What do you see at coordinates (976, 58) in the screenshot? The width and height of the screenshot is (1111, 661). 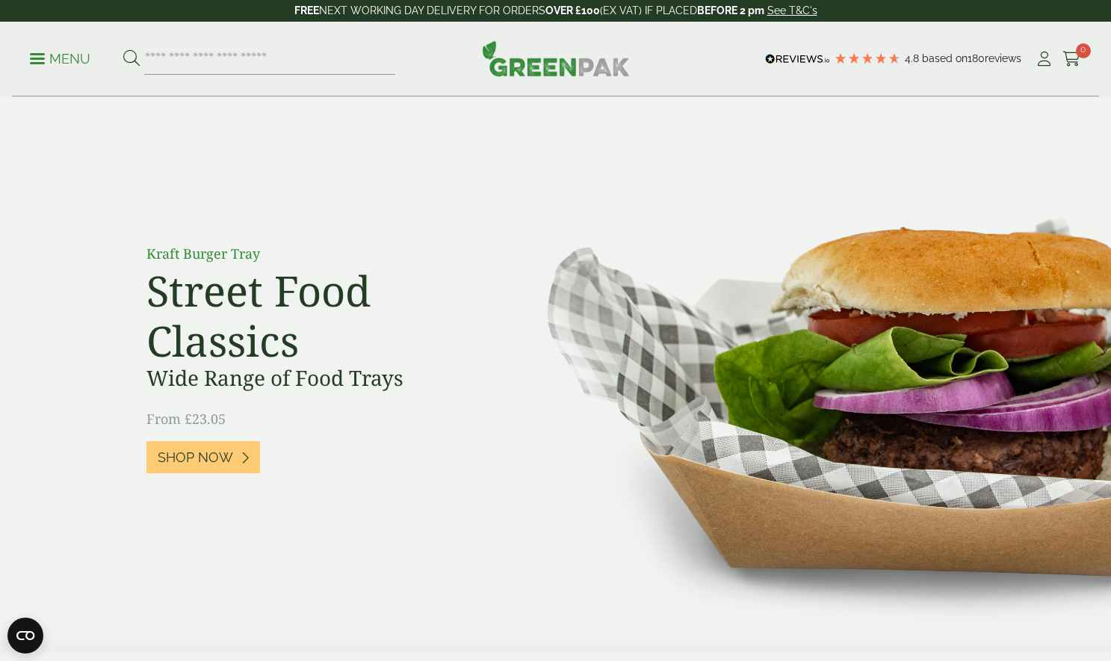 I see `span: 180` at bounding box center [976, 58].